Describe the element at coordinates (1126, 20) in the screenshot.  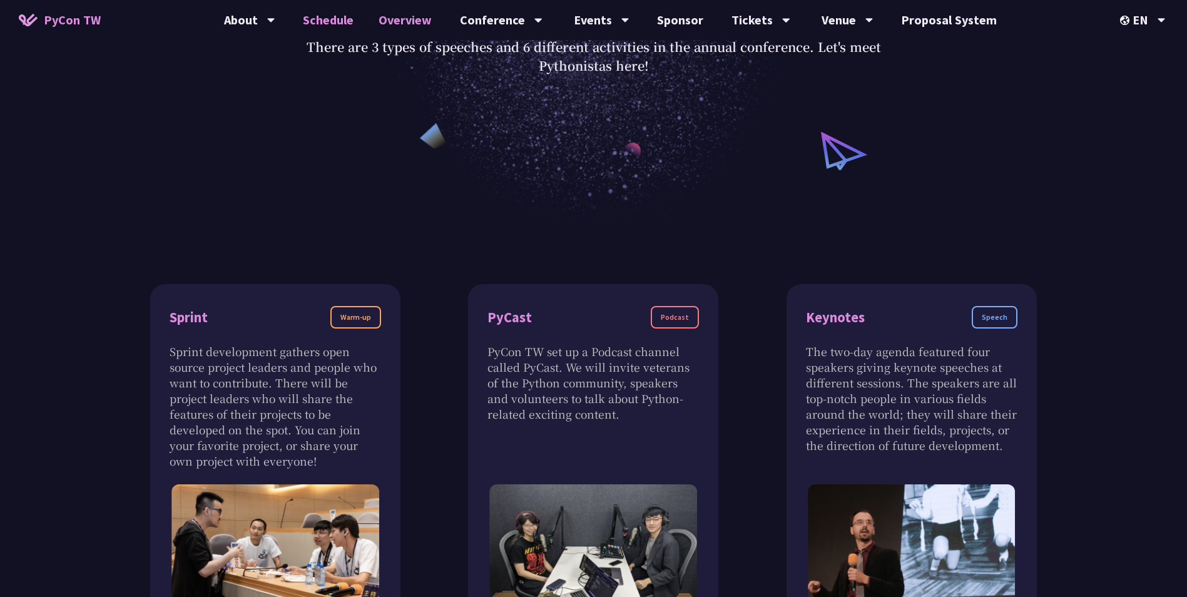
I see `img: Locale Icon` at that location.